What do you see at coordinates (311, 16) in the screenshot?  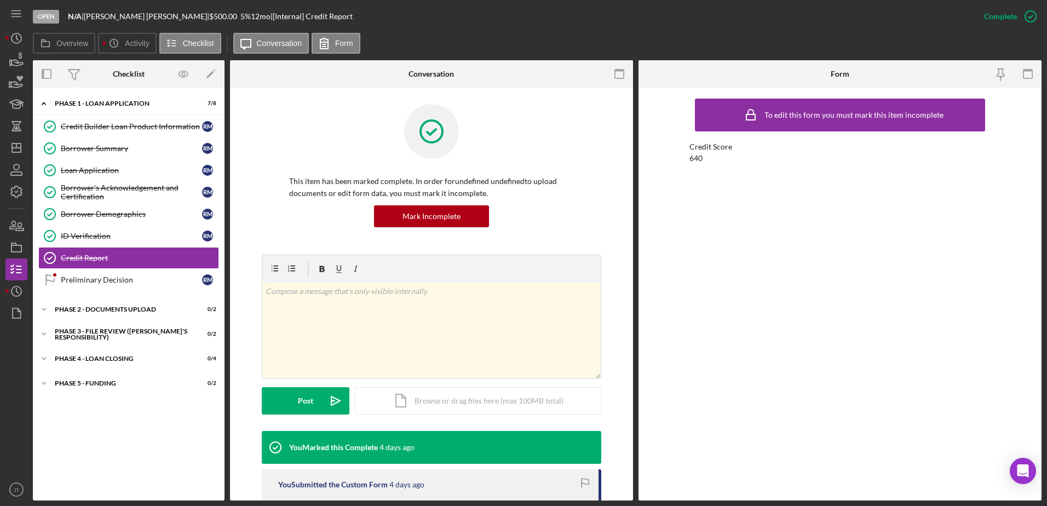 I see `div: | [Internal] Credit Report` at bounding box center [311, 16].